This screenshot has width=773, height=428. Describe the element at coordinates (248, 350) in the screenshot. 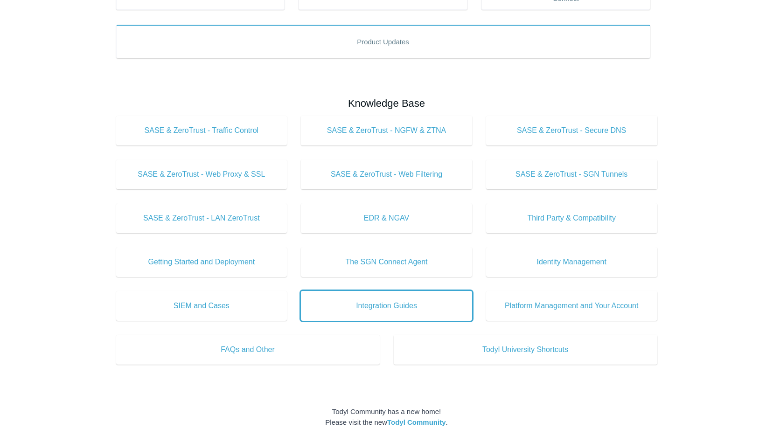

I see `a: FAQs and Other` at that location.